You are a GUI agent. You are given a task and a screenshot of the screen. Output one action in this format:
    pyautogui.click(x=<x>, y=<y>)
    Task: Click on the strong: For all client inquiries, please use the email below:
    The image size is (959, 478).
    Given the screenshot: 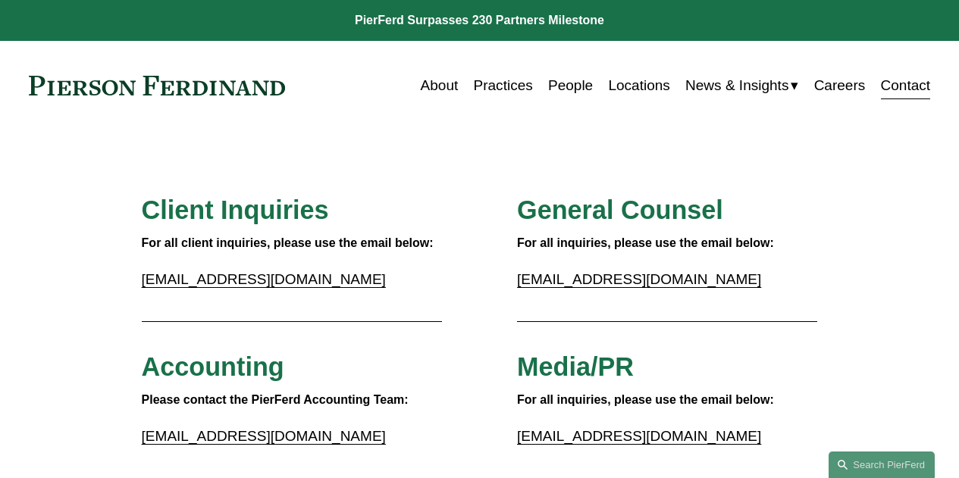 What is the action you would take?
    pyautogui.click(x=287, y=243)
    